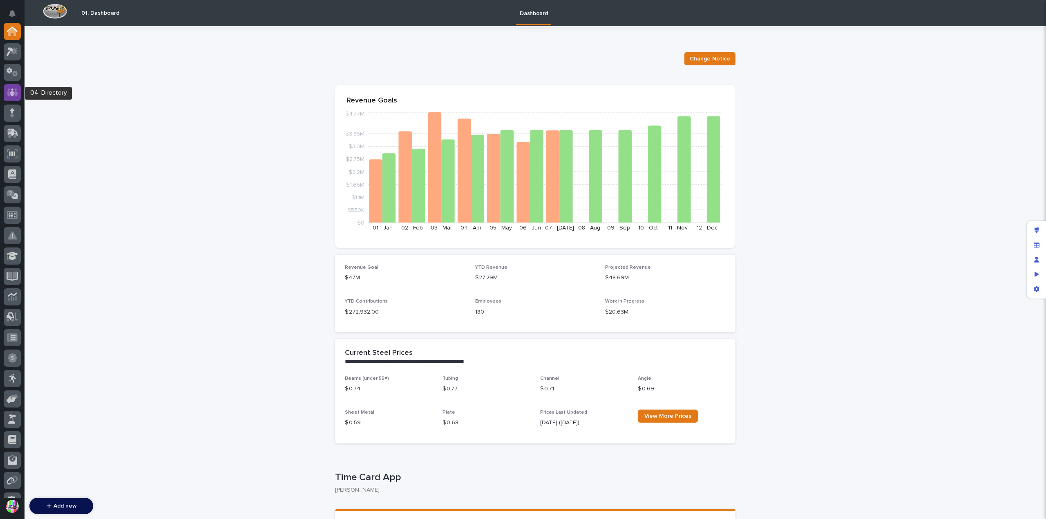  I want to click on text: 09 - Sep, so click(619, 228).